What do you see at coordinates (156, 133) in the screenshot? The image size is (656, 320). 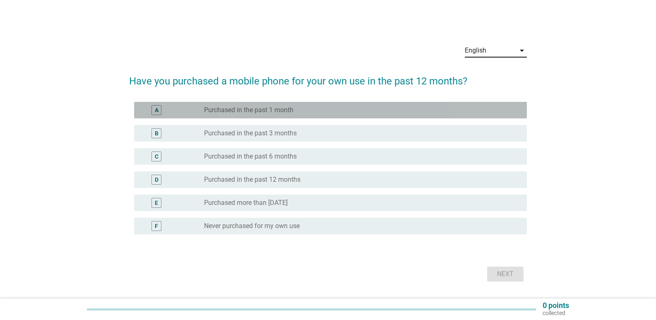 I see `div: B` at bounding box center [156, 133].